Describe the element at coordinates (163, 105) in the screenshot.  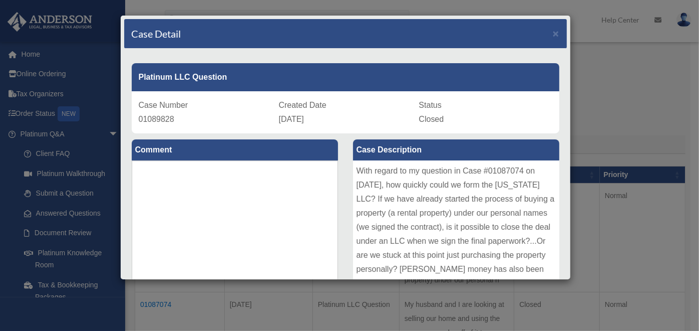
I see `span: Case Number` at that location.